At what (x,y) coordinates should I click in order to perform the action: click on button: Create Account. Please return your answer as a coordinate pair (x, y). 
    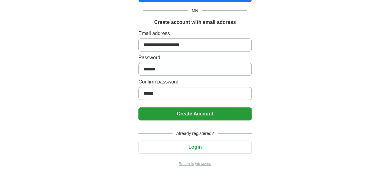
    Looking at the image, I should click on (195, 114).